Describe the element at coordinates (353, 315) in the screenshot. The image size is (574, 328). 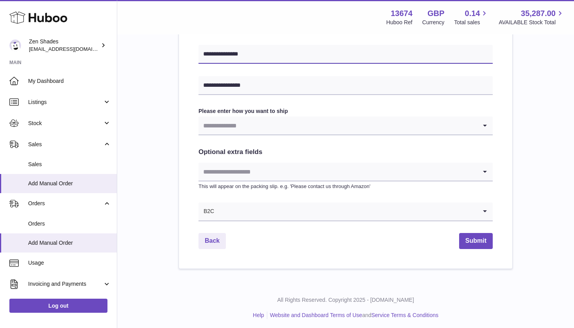
I see `li: and` at that location.